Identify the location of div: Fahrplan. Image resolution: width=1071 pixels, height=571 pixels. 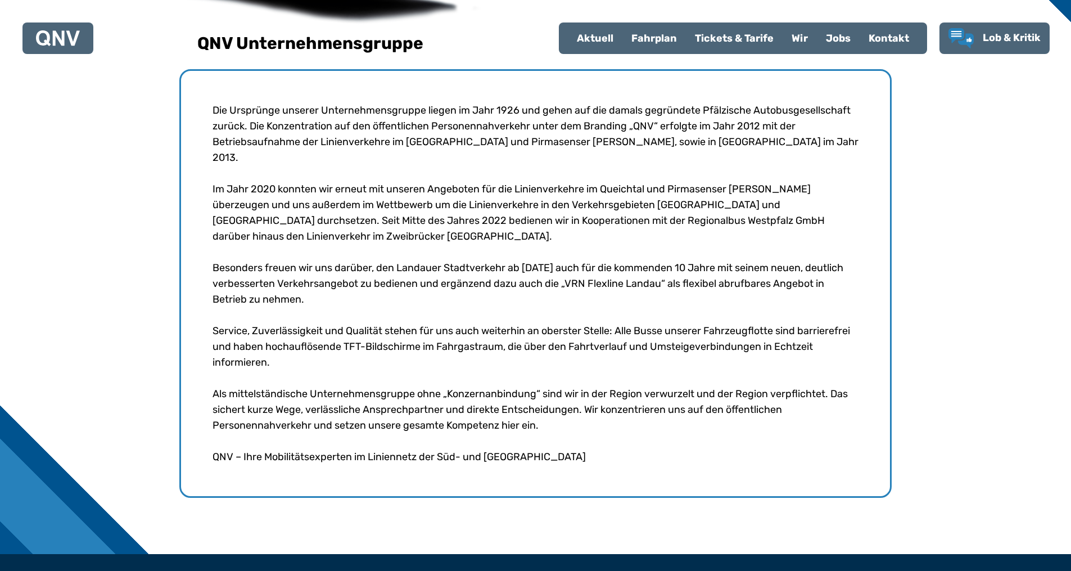
(654, 38).